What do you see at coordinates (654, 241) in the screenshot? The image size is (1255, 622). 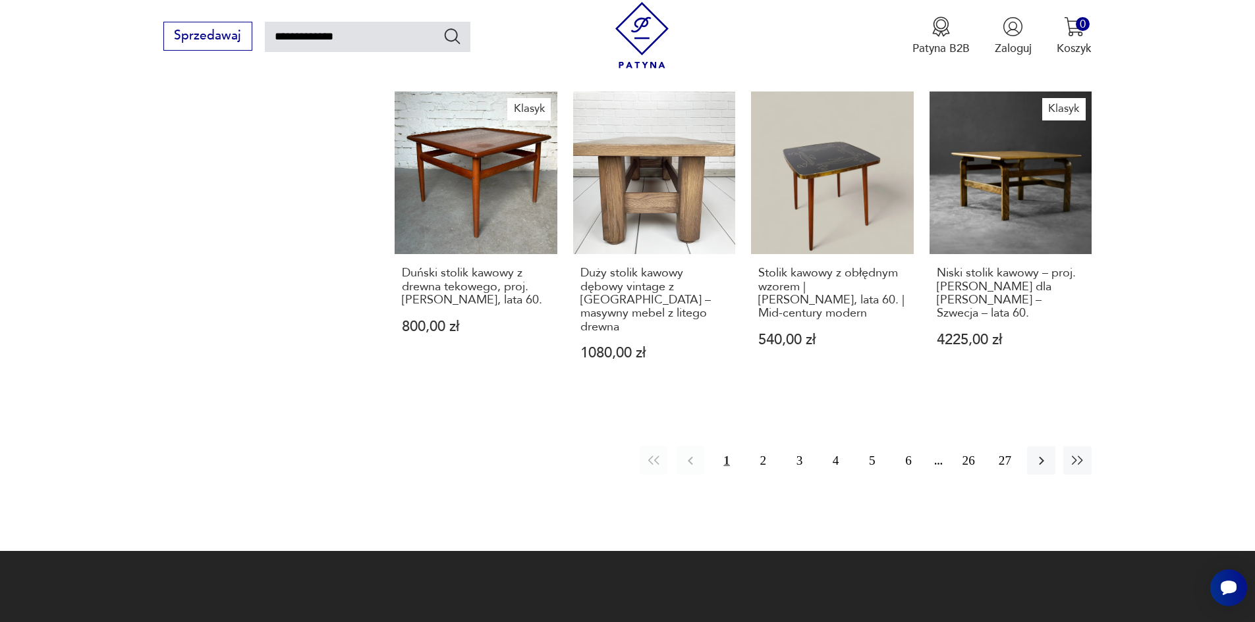 I see `a: Duży stolik kawowy dębowy vintage z Belgii – masywny mebel z litego drewnaDuży stolik kawowy dębo...` at bounding box center [654, 241].